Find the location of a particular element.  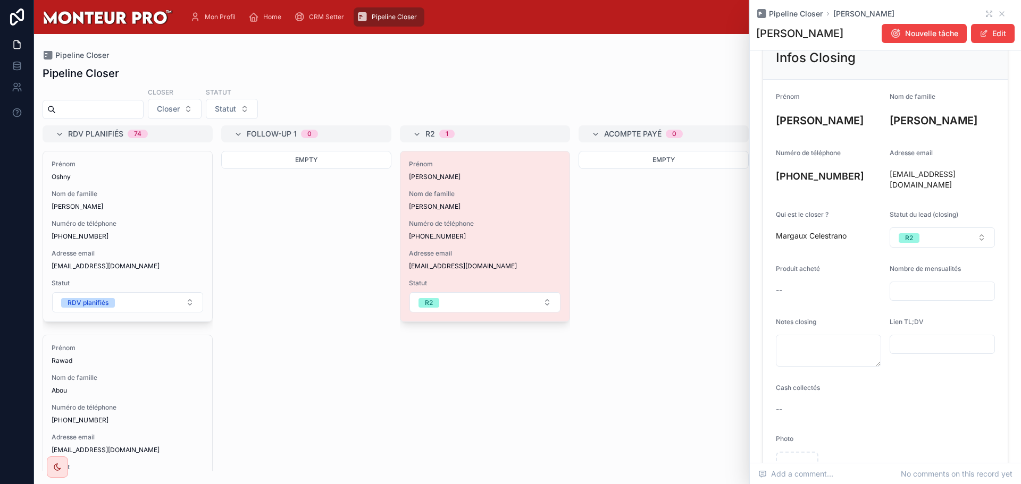

h2: Infos Closing is located at coordinates (815, 58).